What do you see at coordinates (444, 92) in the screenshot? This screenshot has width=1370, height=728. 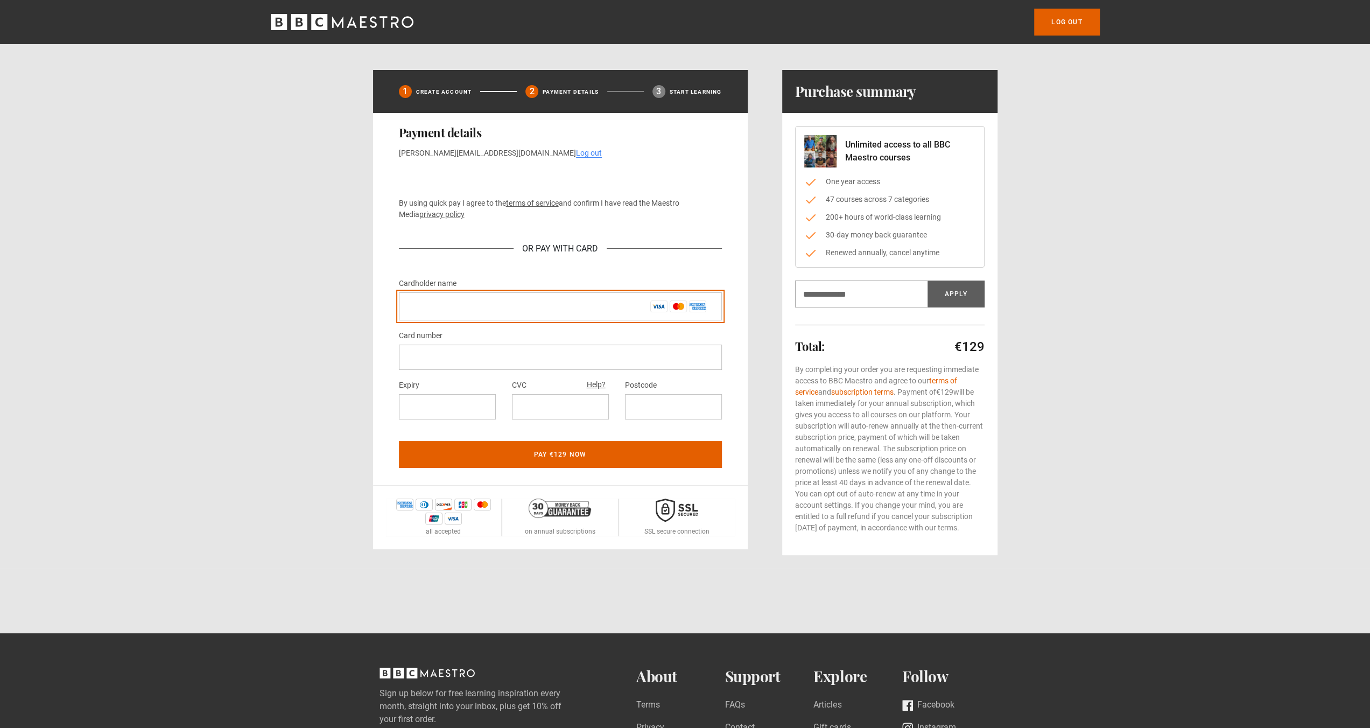 I see `p: Create Account` at bounding box center [444, 92].